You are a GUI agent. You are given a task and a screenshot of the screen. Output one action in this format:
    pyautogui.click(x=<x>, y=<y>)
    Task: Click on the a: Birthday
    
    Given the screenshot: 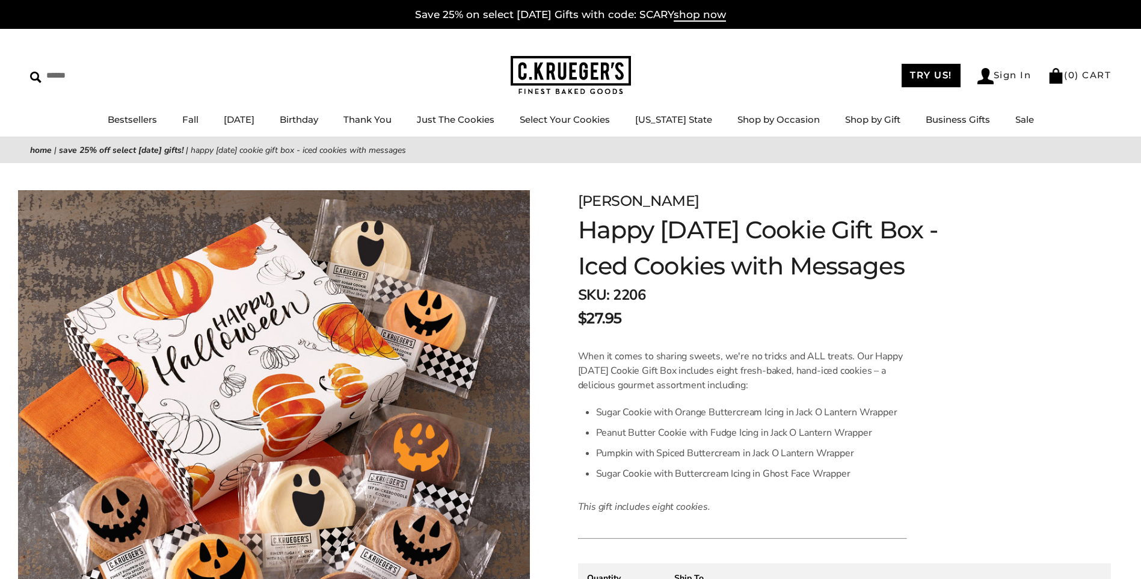 What is the action you would take?
    pyautogui.click(x=299, y=119)
    